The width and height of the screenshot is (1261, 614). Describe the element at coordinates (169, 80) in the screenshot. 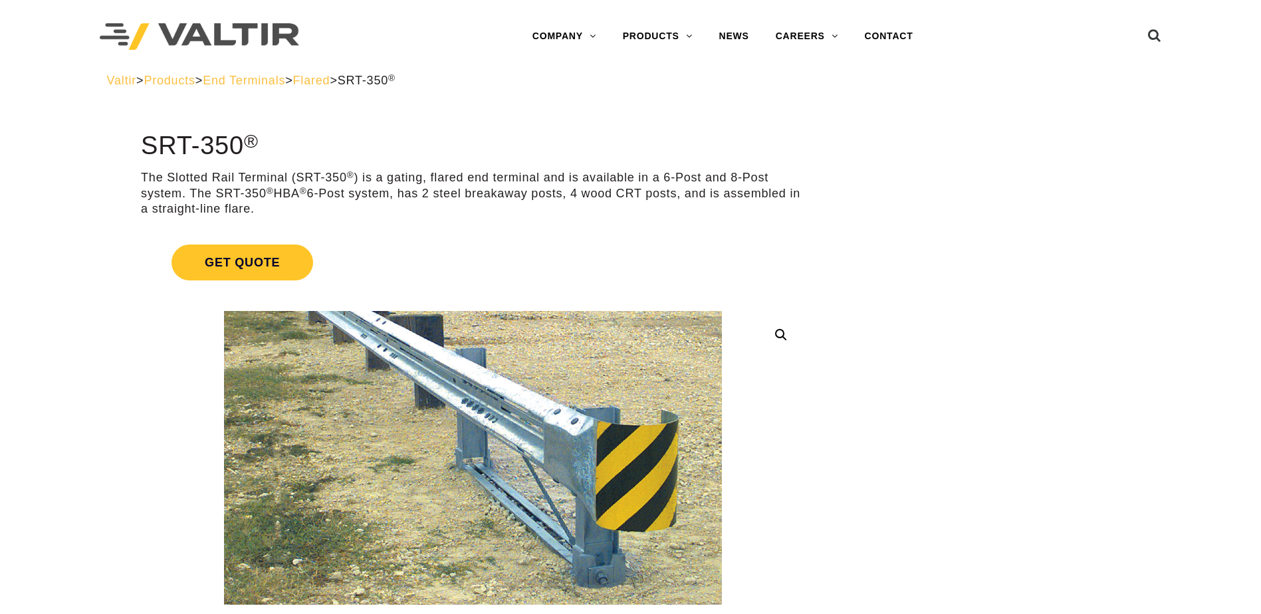

I see `a: Products` at that location.